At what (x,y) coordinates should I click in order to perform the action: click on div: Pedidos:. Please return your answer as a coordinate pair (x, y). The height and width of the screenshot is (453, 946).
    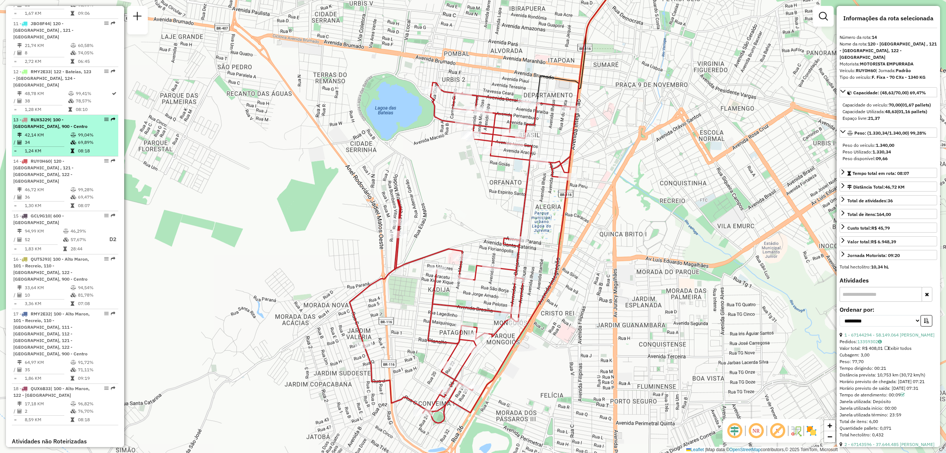
    Looking at the image, I should click on (888, 341).